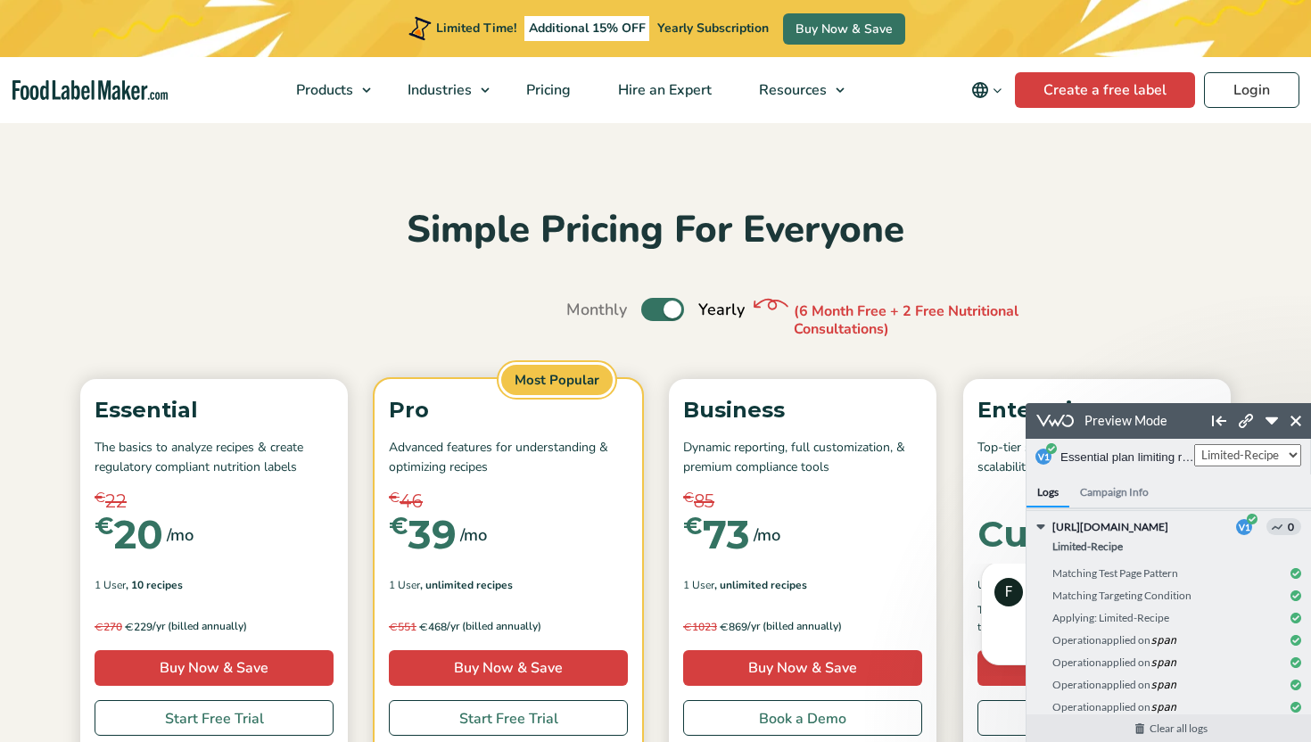 The image size is (1311, 742). I want to click on div: 73, so click(716, 534).